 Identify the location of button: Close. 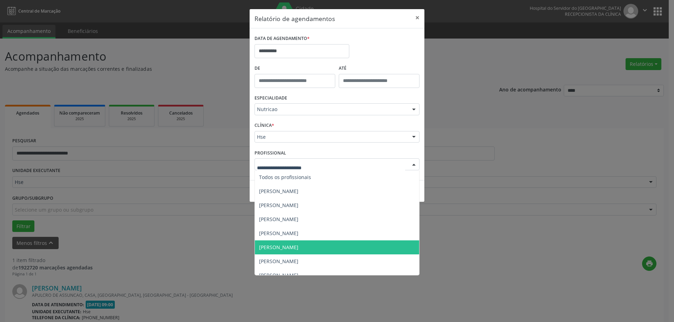
(417, 18).